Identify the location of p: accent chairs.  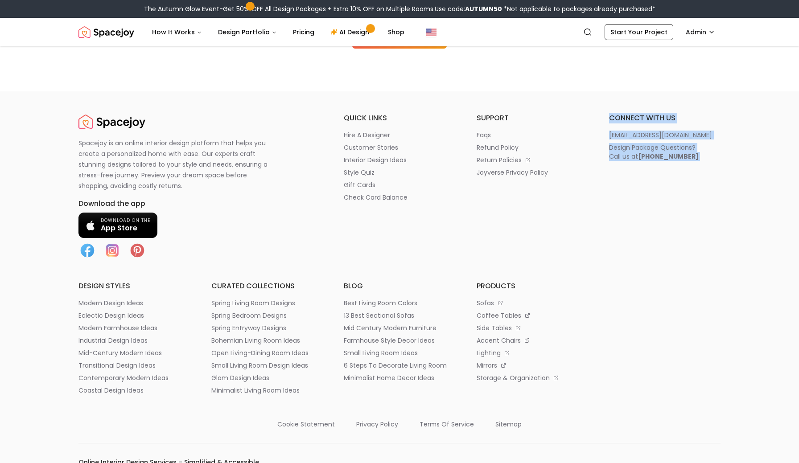
(498, 341).